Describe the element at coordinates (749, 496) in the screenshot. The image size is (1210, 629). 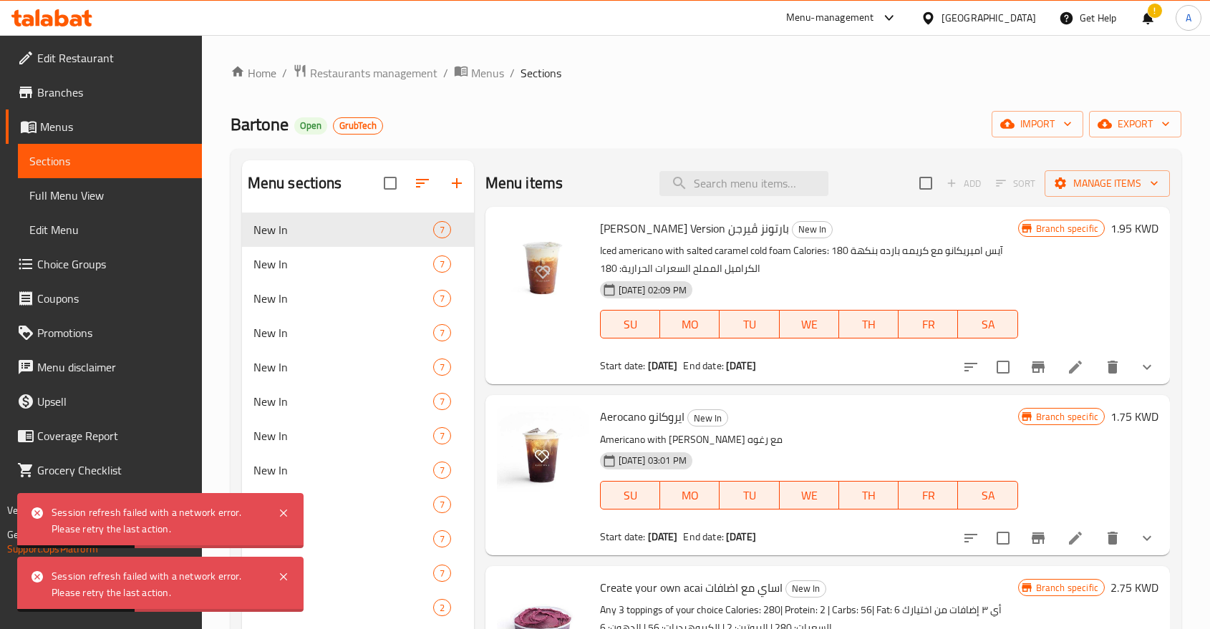
I see `span: TU` at that location.